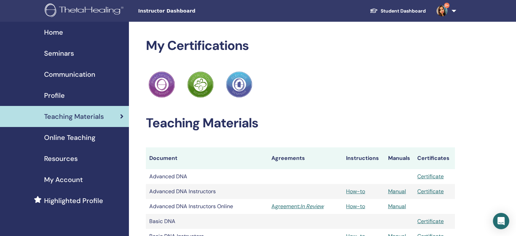  Describe the element at coordinates (363, 158) in the screenshot. I see `th: Instructions` at that location.